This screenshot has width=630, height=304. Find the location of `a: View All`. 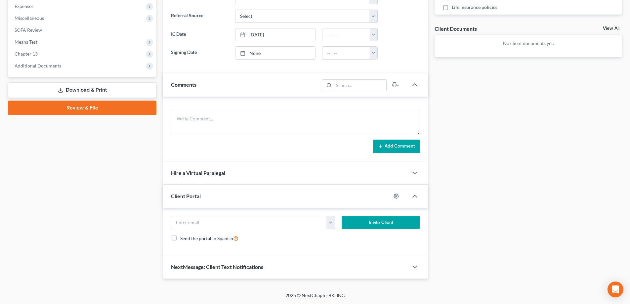

a: View All is located at coordinates (611, 28).